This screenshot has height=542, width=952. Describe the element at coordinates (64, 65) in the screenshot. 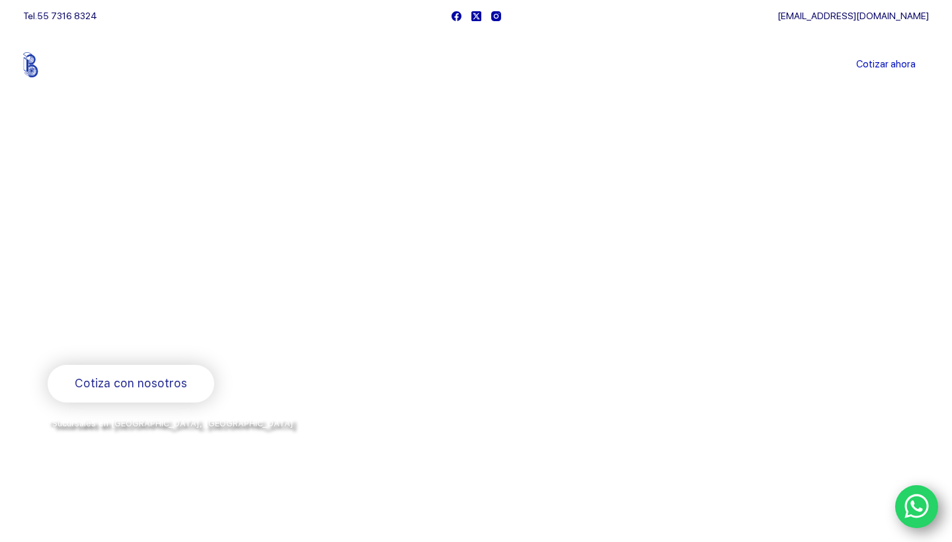

I see `img: Balerytodo` at that location.